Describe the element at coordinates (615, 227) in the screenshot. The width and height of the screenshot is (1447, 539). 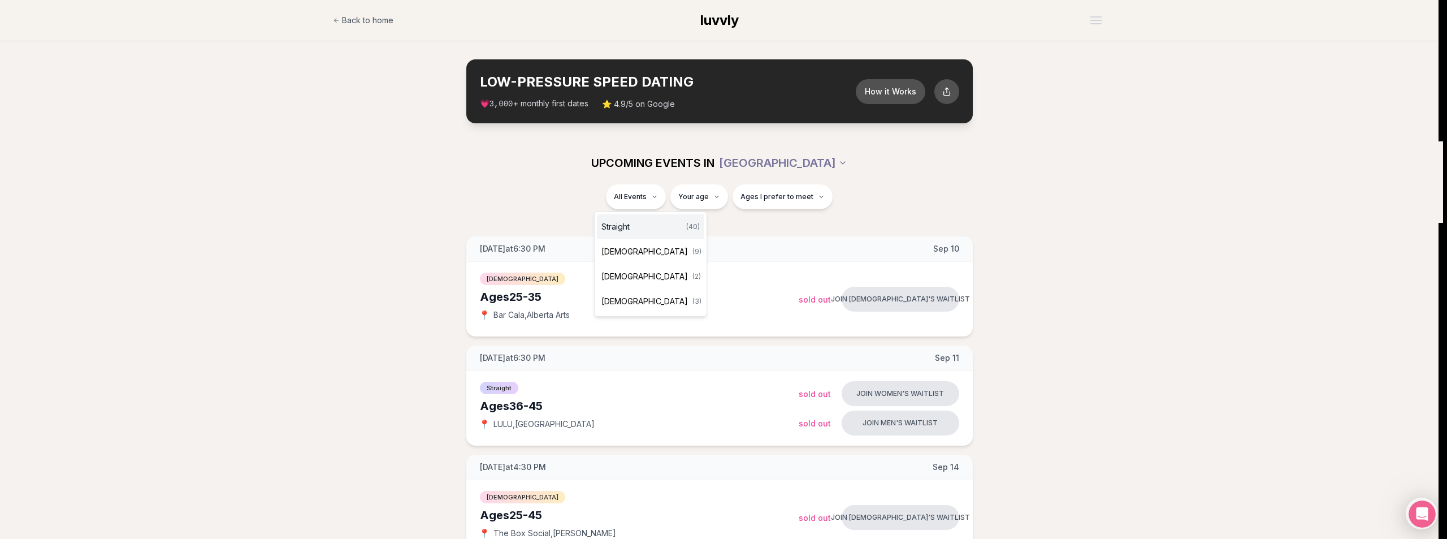
I see `span: Straight` at that location.